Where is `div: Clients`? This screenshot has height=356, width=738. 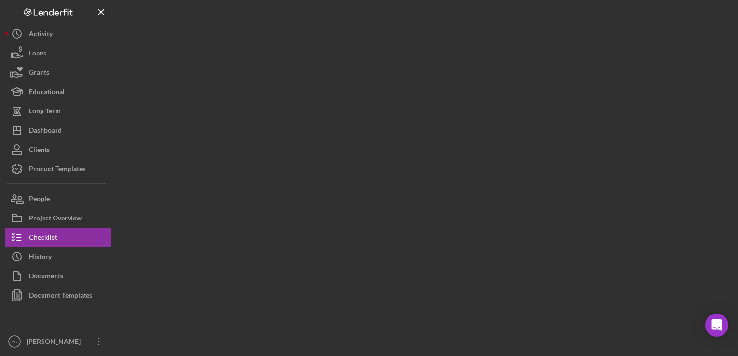
div: Clients is located at coordinates (39, 151).